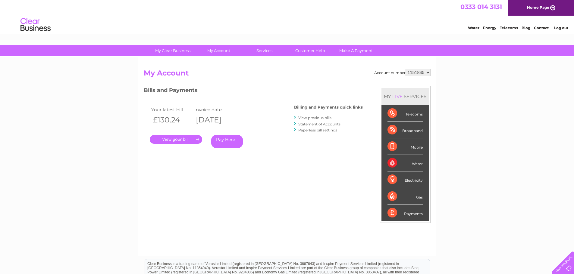 The image size is (574, 274). What do you see at coordinates (319, 124) in the screenshot?
I see `a: Statement of Accounts` at bounding box center [319, 124].